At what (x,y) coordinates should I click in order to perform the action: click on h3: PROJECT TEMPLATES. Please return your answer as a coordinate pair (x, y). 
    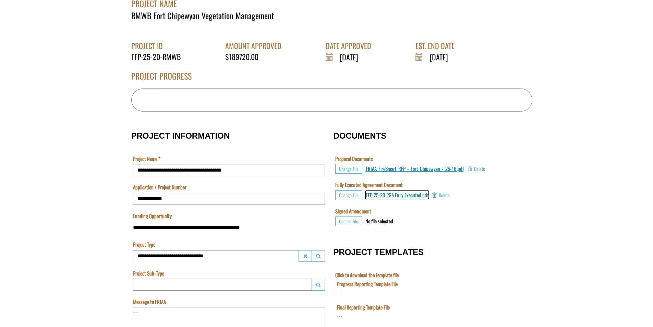
    Looking at the image, I should click on (428, 252).